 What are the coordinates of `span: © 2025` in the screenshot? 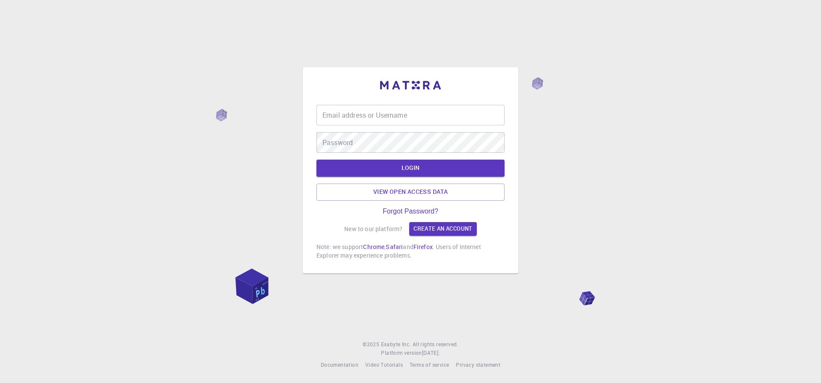 It's located at (372, 344).